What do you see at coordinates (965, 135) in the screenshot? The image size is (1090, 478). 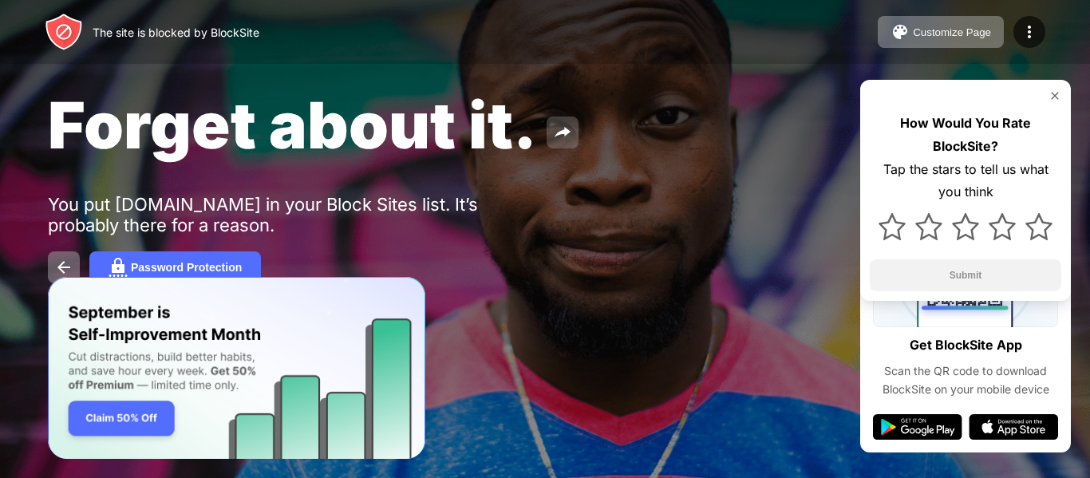 I see `div: How Would You Rate BlockSite?` at bounding box center [965, 135].